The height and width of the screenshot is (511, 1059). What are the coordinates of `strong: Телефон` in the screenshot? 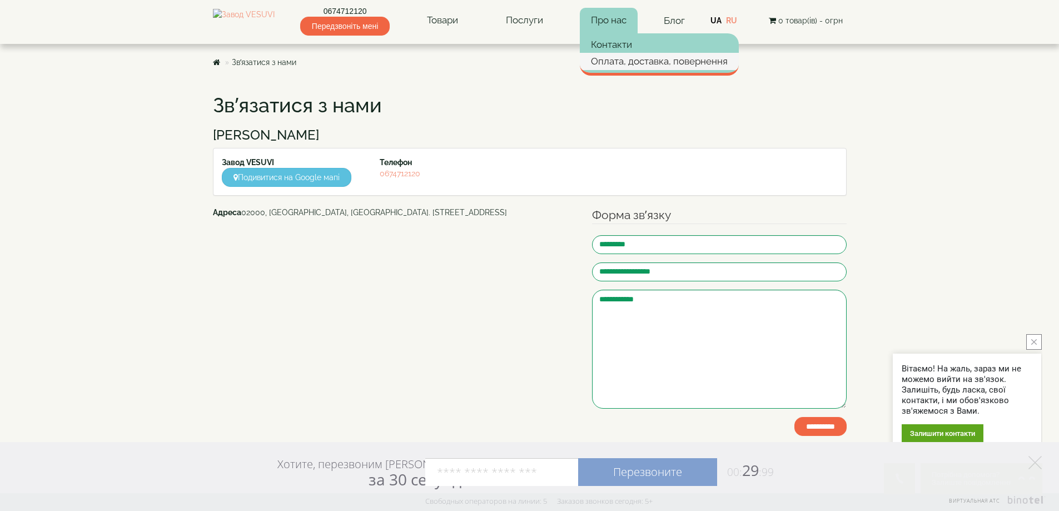 It's located at (396, 162).